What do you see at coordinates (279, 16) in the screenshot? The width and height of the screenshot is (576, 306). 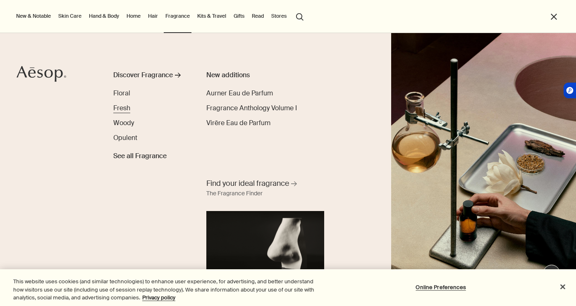 I see `button: Stores` at bounding box center [279, 16].